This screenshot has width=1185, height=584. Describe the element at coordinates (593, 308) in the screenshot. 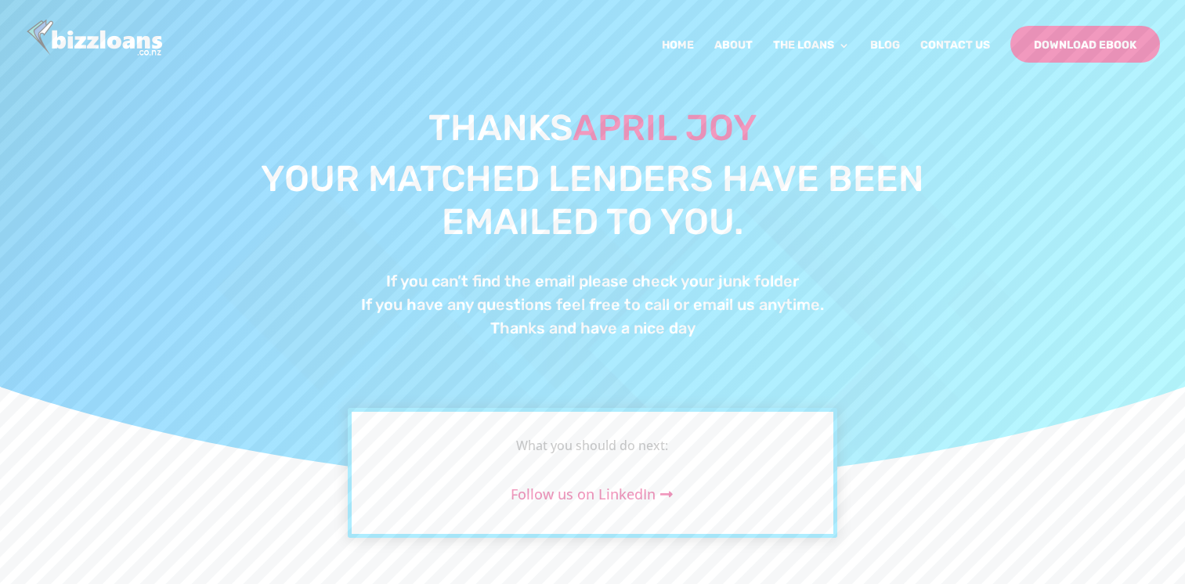

I see `h4: If you have any questions feel free to call or email us anytime.` at that location.